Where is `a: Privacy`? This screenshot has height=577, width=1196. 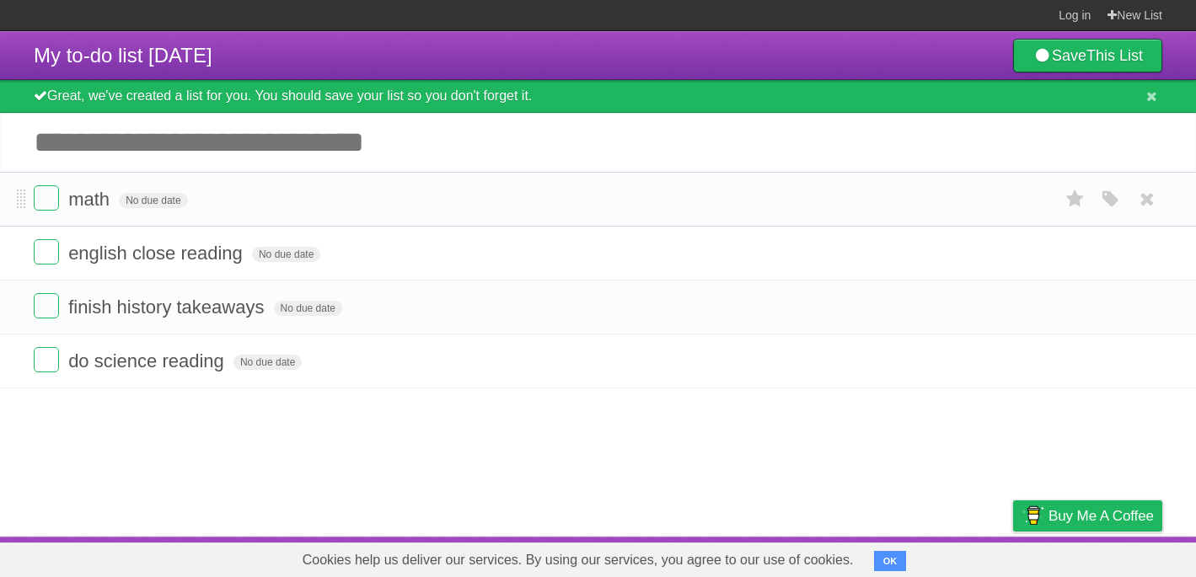
a: Privacy is located at coordinates (1013, 557).